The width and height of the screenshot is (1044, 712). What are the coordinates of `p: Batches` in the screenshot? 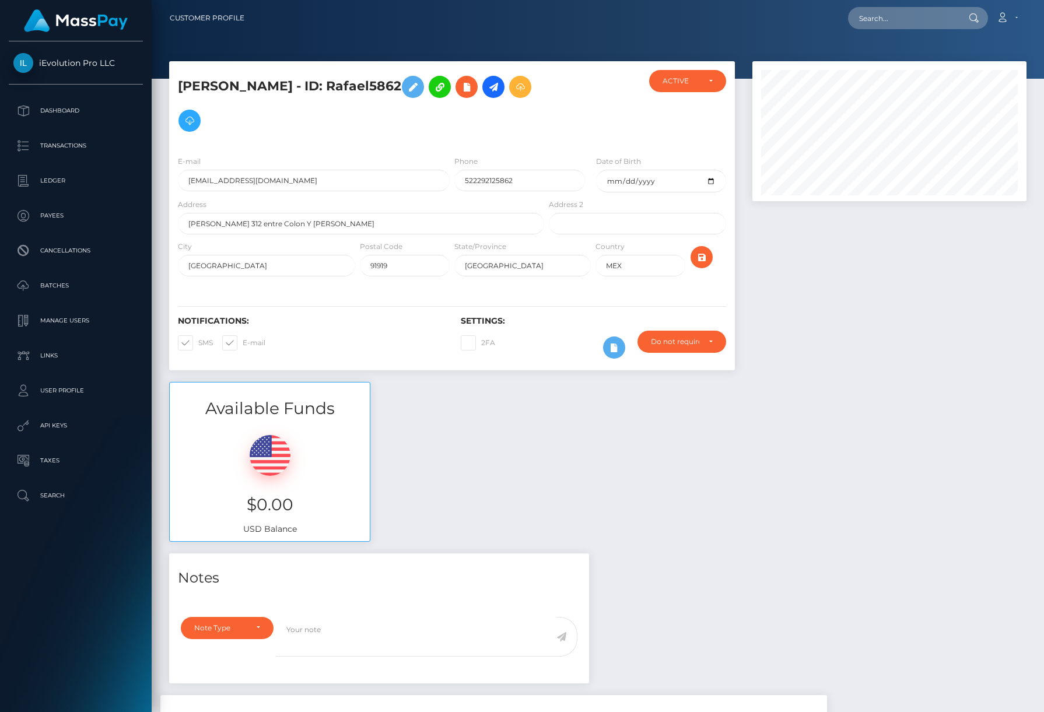 It's located at (76, 286).